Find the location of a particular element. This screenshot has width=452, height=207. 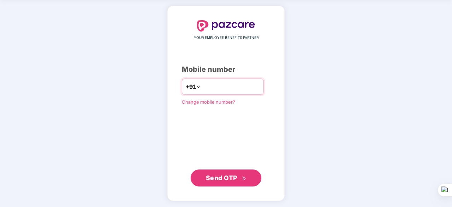

span: Send OTP is located at coordinates (221, 178).